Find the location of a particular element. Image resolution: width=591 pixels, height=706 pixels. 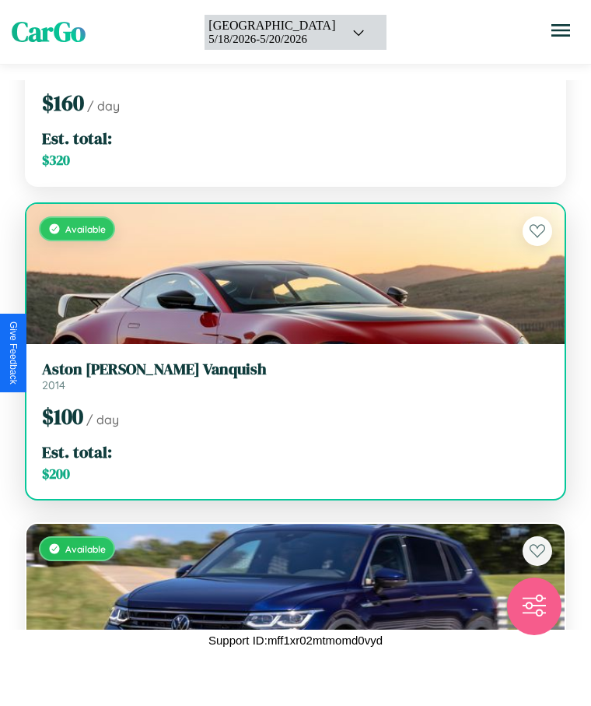

span: $ 100 is located at coordinates (62, 416).